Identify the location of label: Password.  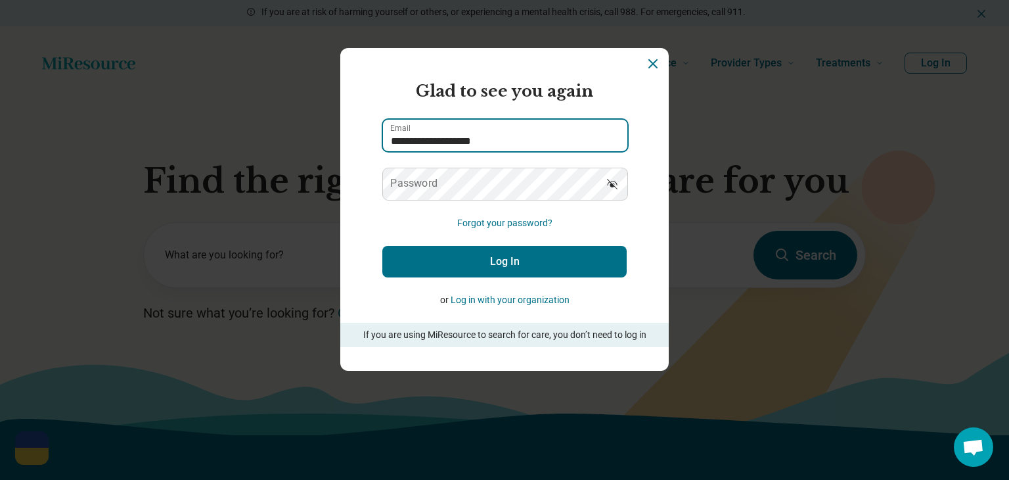
(414, 183).